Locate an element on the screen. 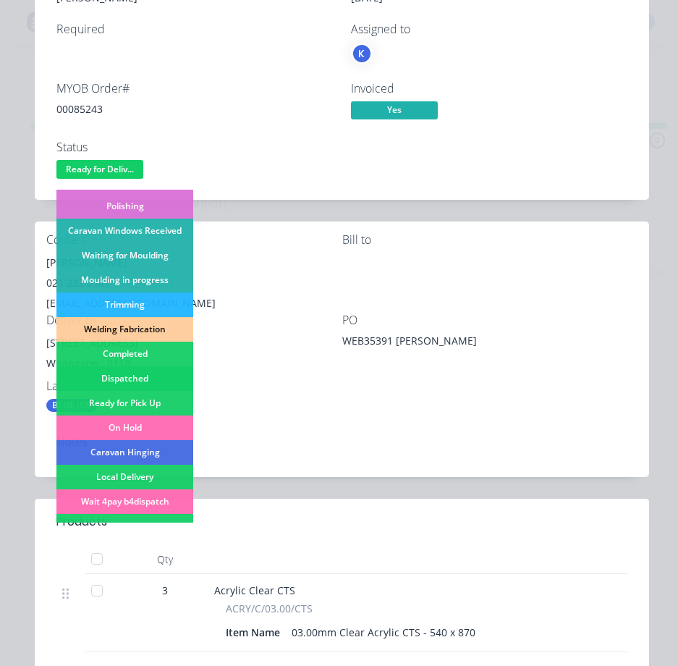  div: Item Name is located at coordinates (256, 632).